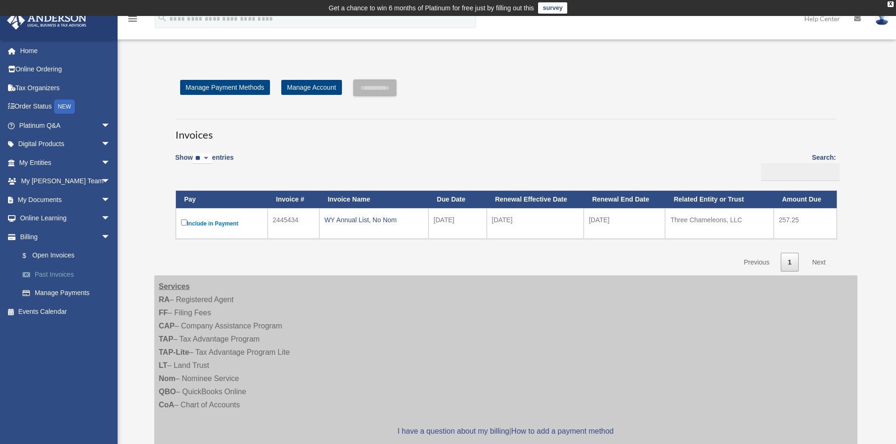  What do you see at coordinates (162, 18) in the screenshot?
I see `i: search` at bounding box center [162, 18].